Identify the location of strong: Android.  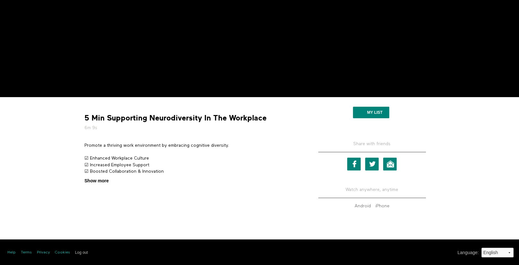
(362, 206).